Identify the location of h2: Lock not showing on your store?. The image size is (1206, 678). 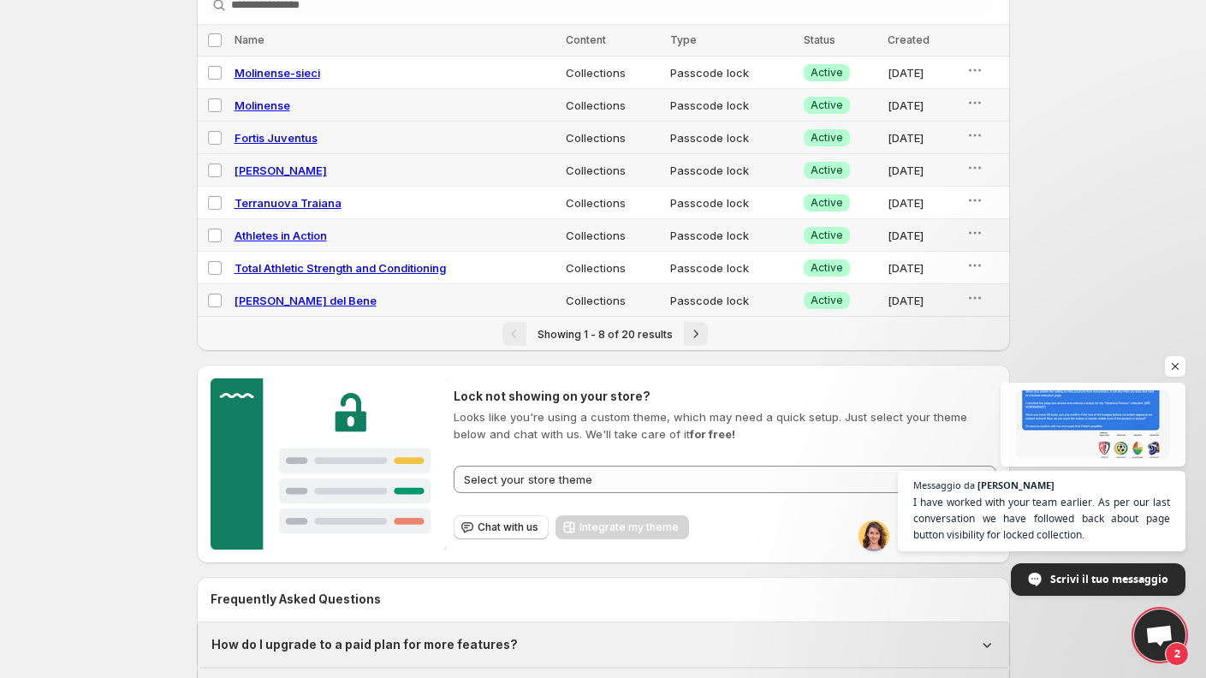
(724, 396).